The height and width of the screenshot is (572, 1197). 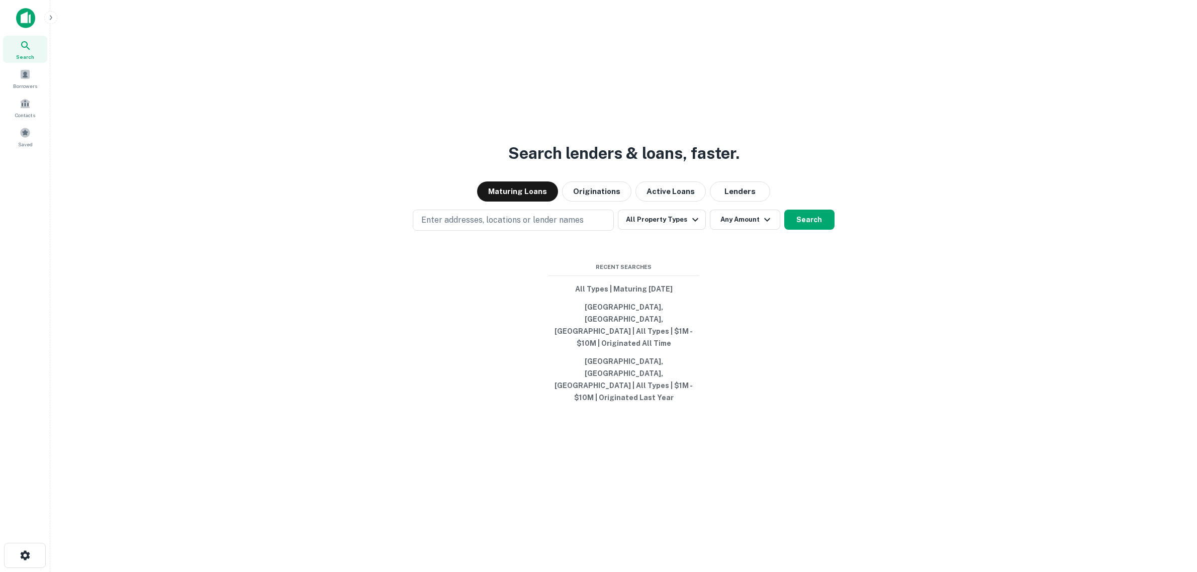 I want to click on button: Any Amount, so click(x=745, y=220).